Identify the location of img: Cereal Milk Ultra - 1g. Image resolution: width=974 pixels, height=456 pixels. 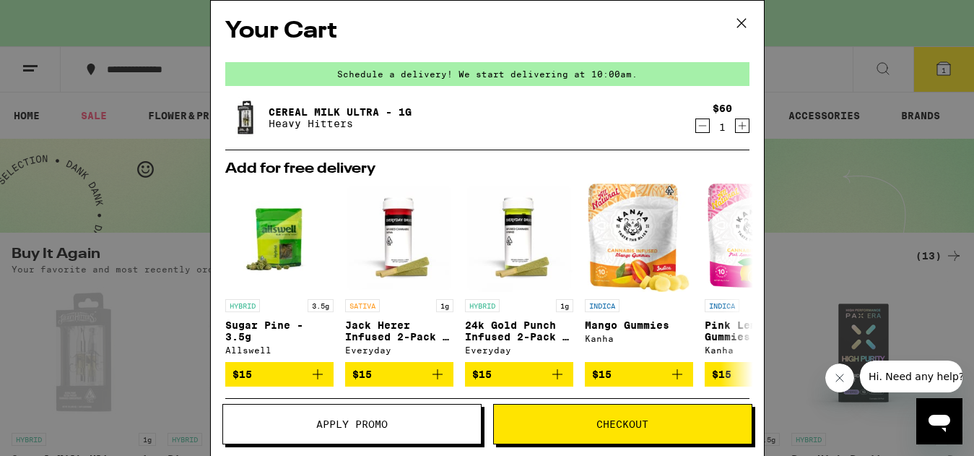
(246, 118).